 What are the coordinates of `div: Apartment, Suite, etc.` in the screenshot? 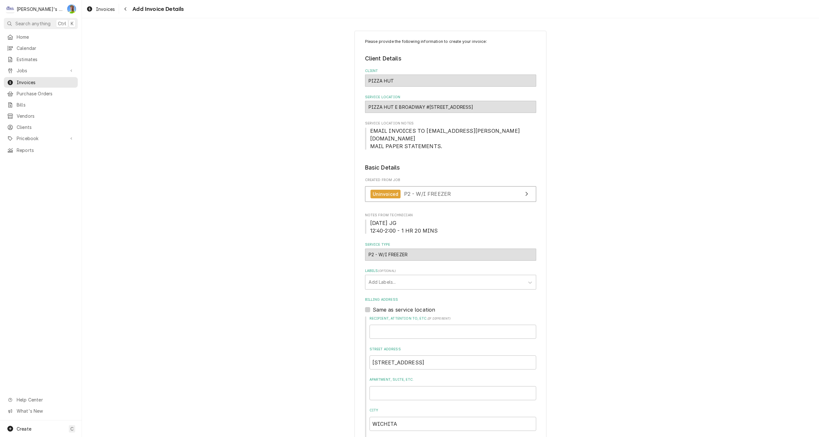 It's located at (453, 389).